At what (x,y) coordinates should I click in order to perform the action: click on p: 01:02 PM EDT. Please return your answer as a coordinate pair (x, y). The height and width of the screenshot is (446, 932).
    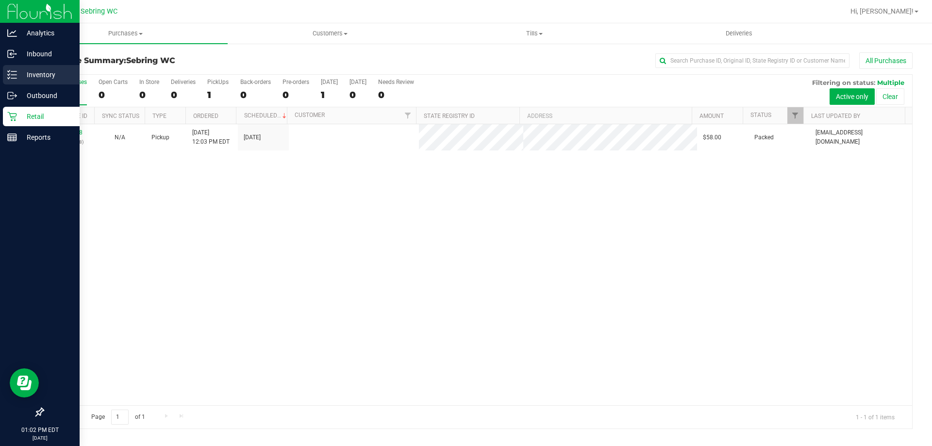
    Looking at the image, I should click on (40, 430).